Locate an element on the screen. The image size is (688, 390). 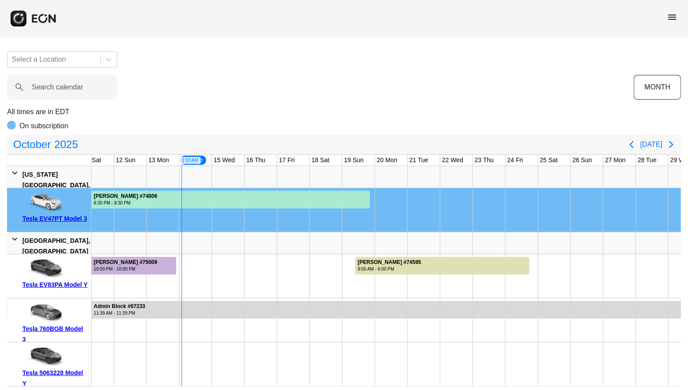
div: Tesla EV83PA Model Y is located at coordinates (55, 285).